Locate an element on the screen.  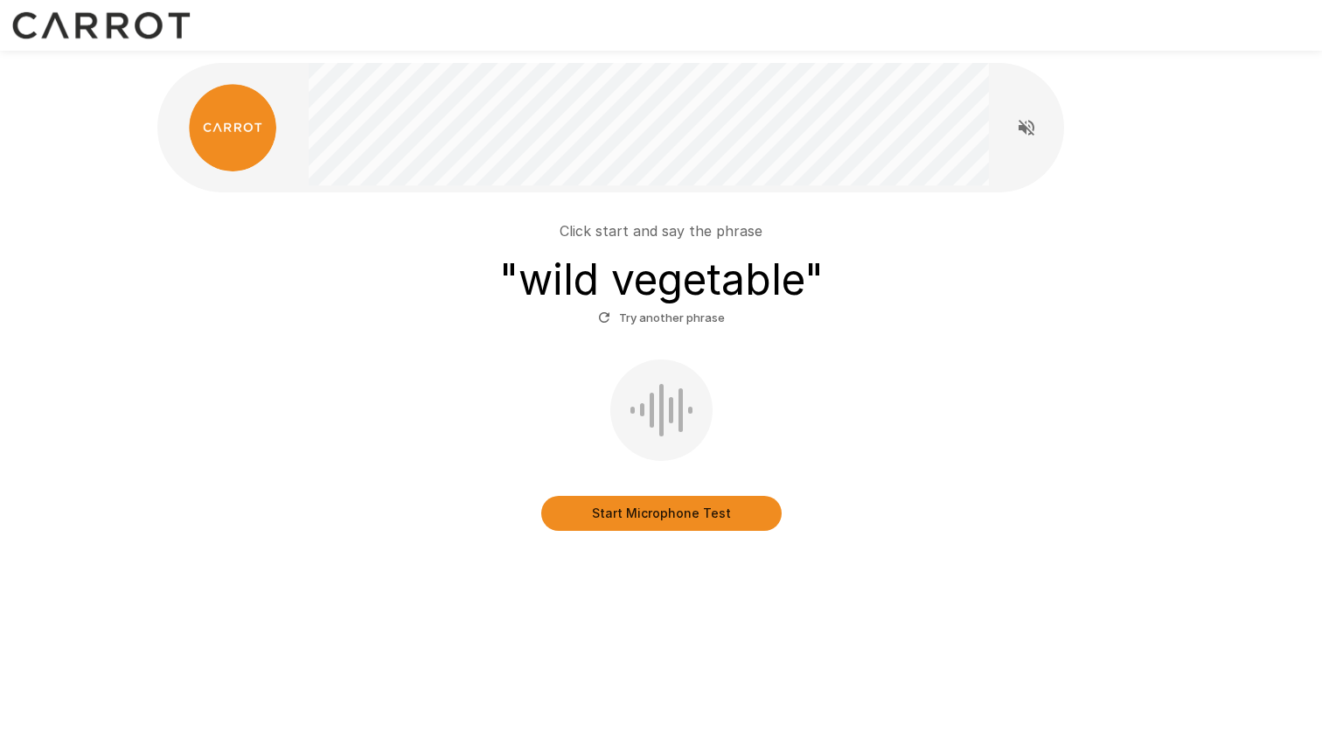
h3: " wild vegetable " is located at coordinates (661, 280).